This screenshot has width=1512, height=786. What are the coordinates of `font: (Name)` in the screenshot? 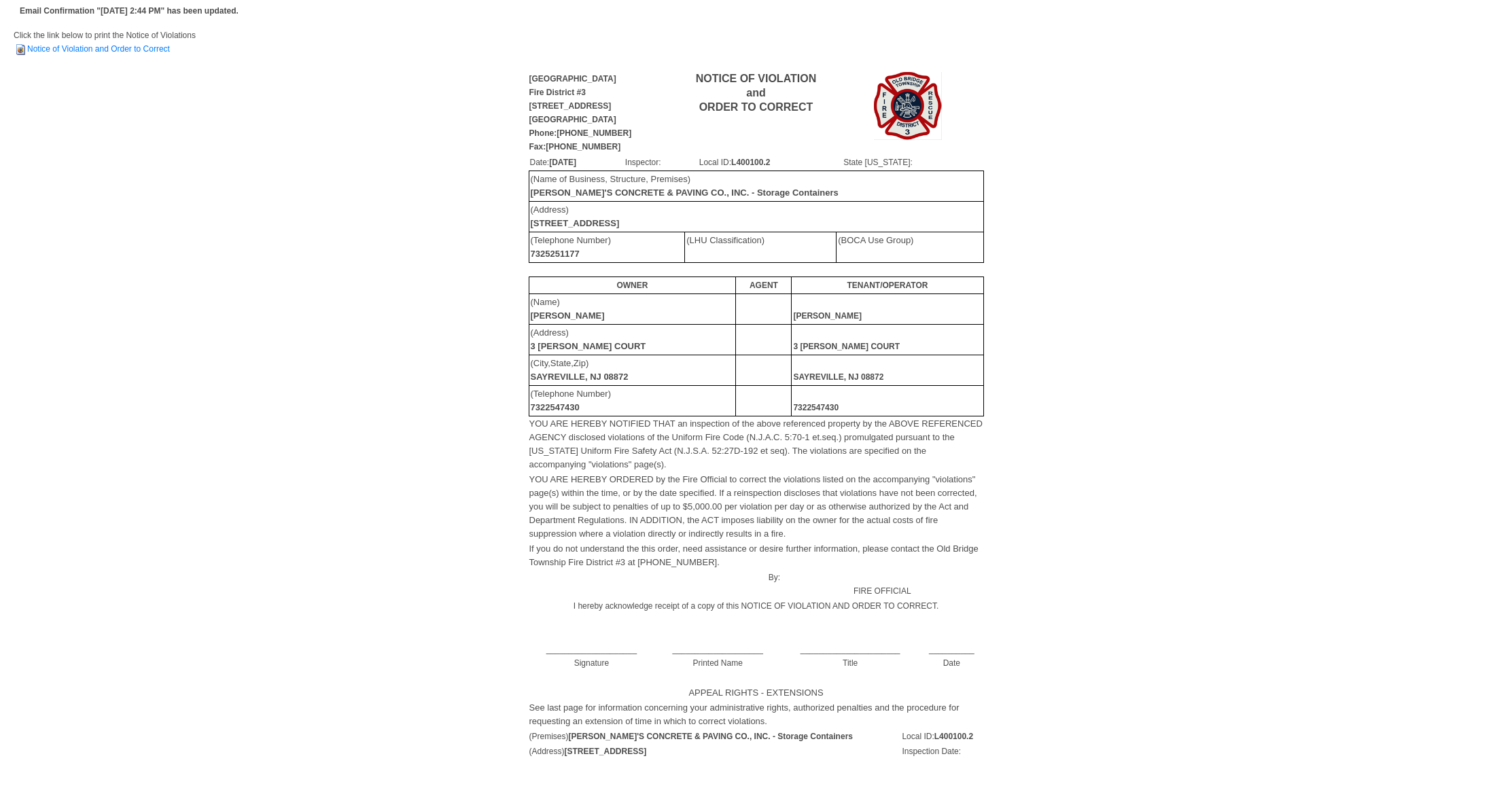 It's located at (567, 309).